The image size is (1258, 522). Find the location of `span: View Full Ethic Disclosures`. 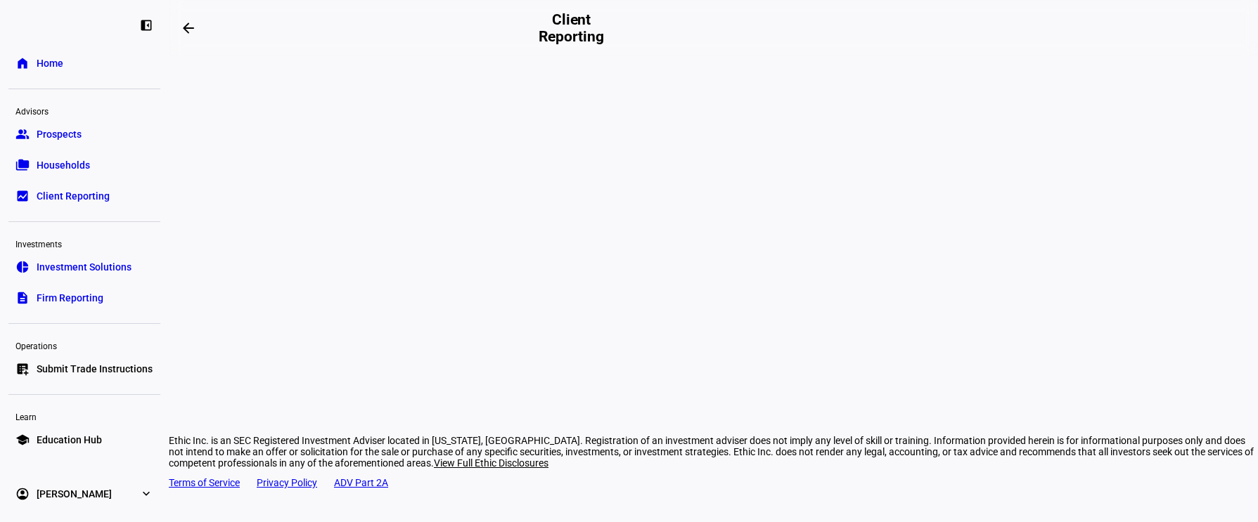

span: View Full Ethic Disclosures is located at coordinates (491, 463).